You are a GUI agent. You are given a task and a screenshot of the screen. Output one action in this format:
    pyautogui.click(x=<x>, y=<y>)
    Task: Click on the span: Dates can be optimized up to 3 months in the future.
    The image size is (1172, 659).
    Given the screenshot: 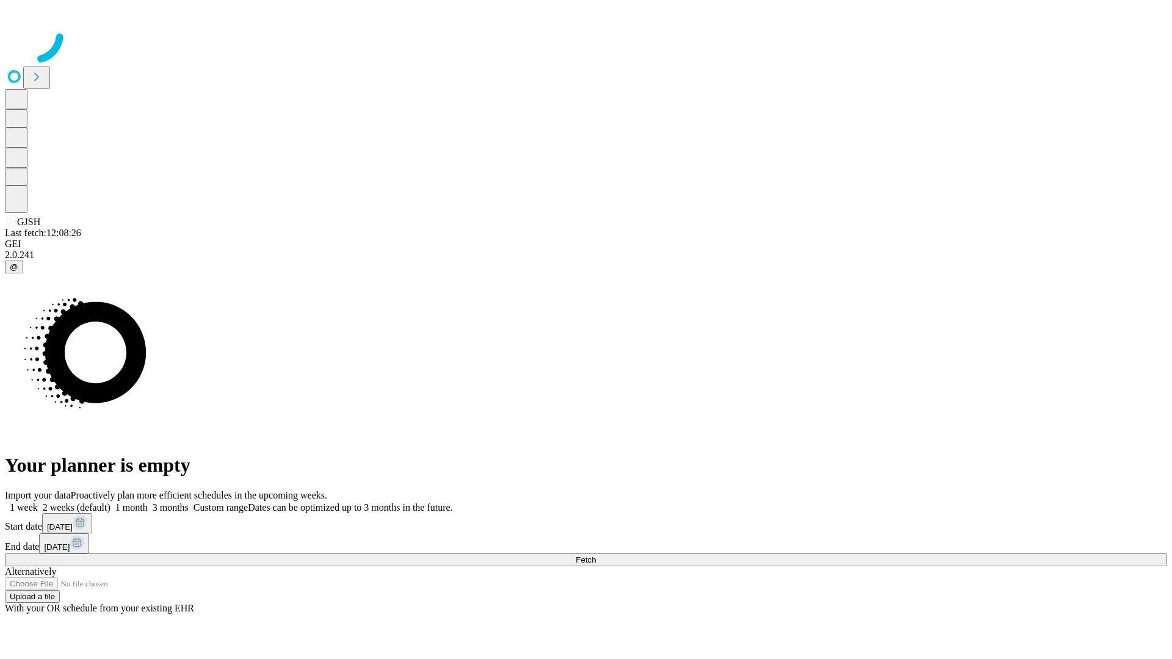 What is the action you would take?
    pyautogui.click(x=350, y=507)
    